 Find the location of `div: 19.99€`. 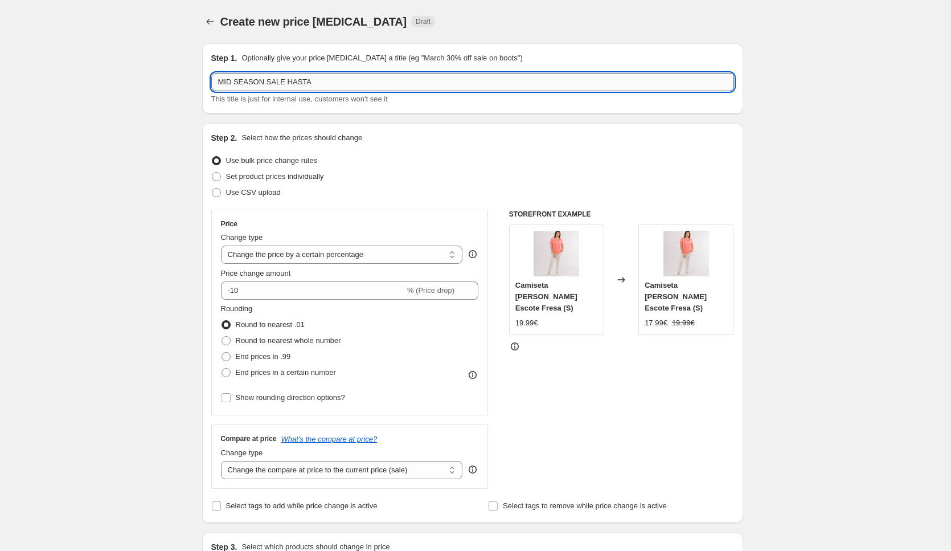

div: 19.99€ is located at coordinates (527, 323).